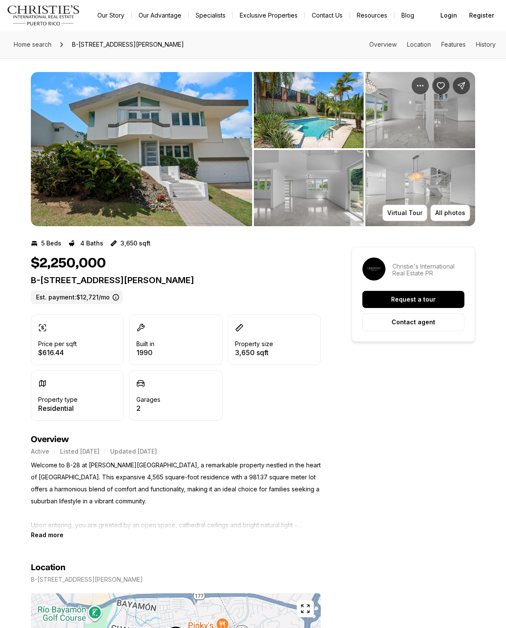  What do you see at coordinates (43, 15) in the screenshot?
I see `a: logo` at bounding box center [43, 15].